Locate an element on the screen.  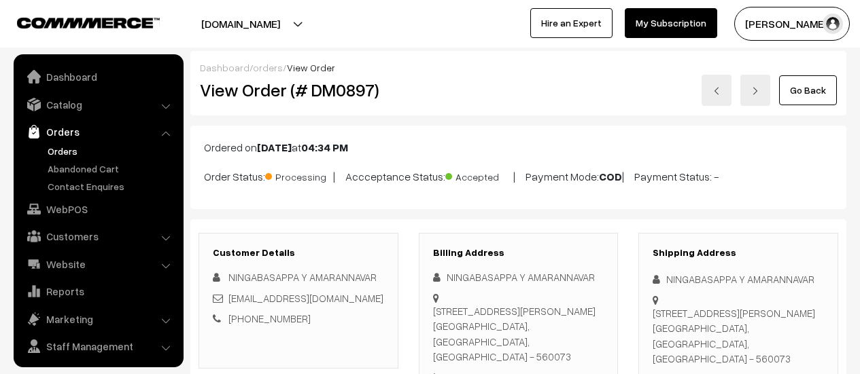
a: COMMMERCE is located at coordinates (76, 22).